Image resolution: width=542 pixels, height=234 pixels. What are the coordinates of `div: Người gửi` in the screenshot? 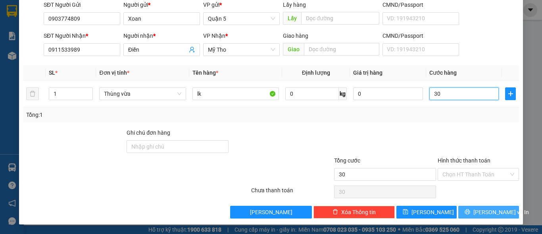 It's located at (161, 5).